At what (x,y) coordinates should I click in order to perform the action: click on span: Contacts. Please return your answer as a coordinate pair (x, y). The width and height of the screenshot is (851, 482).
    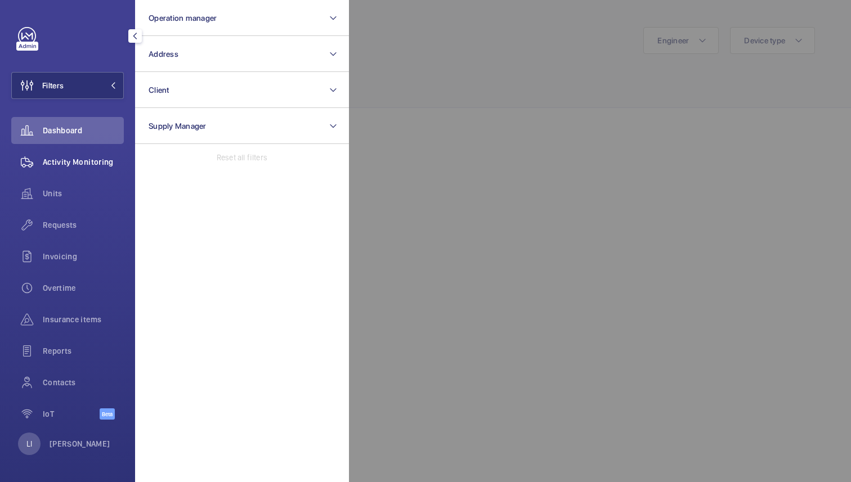
    Looking at the image, I should click on (83, 383).